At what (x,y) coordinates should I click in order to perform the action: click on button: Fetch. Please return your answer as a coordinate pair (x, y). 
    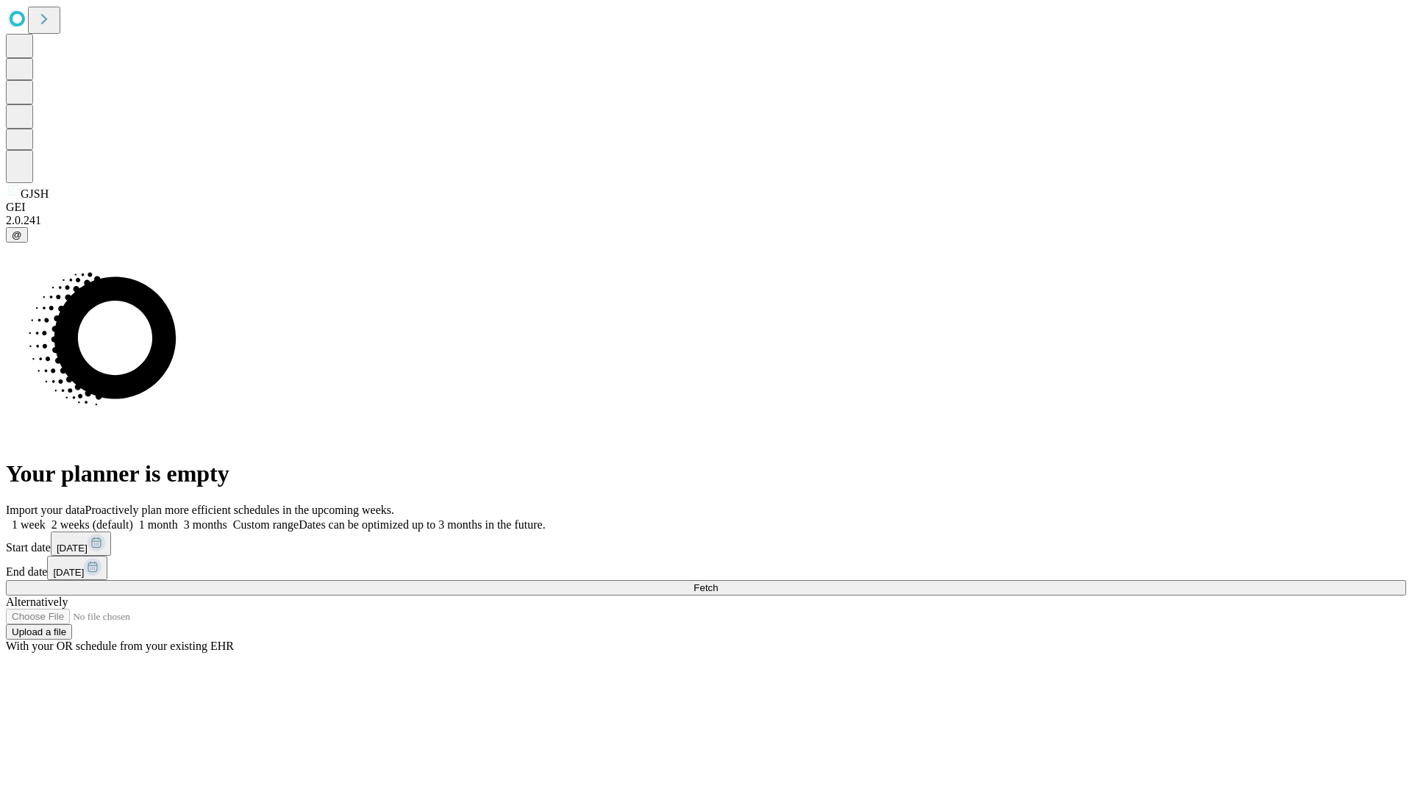
    Looking at the image, I should click on (706, 588).